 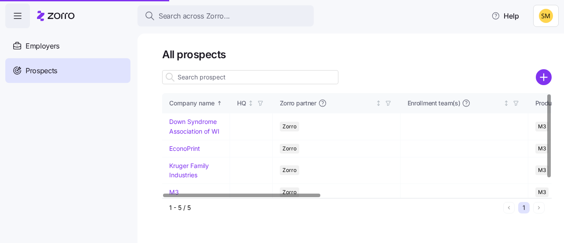 What do you see at coordinates (194, 126) in the screenshot?
I see `a: Down Syndrome Association of WI` at bounding box center [194, 126].